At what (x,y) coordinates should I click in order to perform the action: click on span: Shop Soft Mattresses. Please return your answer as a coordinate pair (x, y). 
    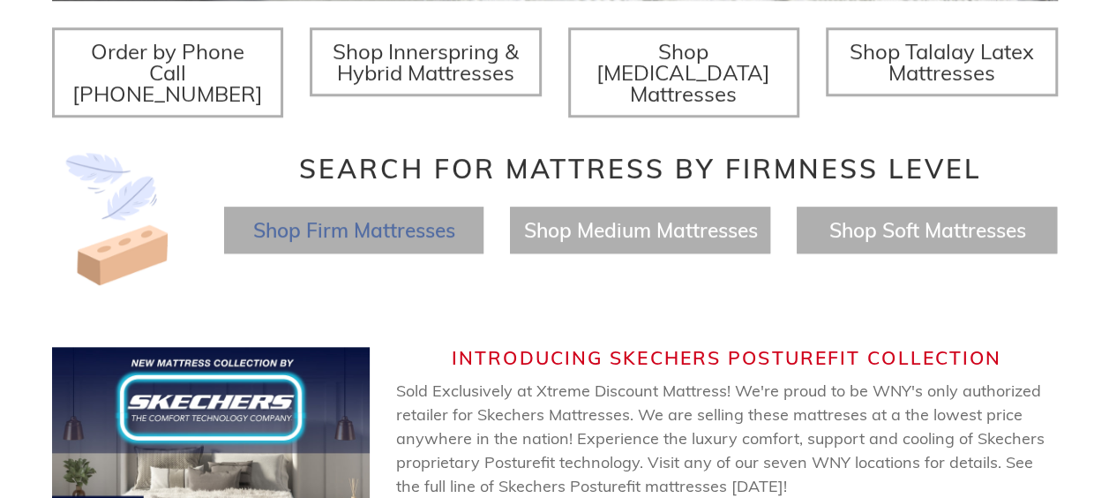
    Looking at the image, I should click on (927, 229).